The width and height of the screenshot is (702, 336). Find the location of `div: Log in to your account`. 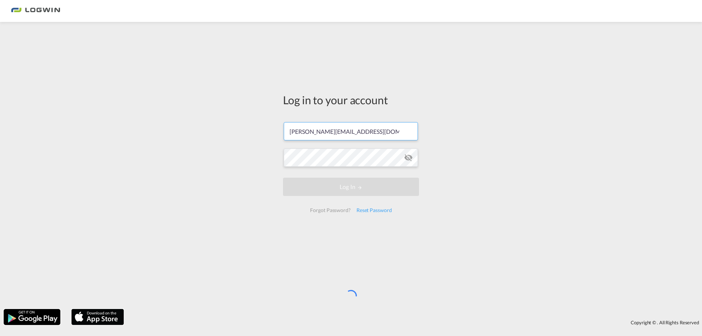

div: Log in to your account is located at coordinates (351, 100).